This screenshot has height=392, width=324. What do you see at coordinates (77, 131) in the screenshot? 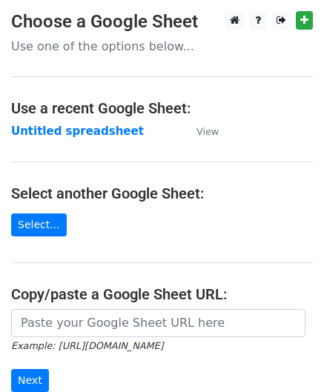
I see `strong: Untitled spreadsheet` at bounding box center [77, 131].